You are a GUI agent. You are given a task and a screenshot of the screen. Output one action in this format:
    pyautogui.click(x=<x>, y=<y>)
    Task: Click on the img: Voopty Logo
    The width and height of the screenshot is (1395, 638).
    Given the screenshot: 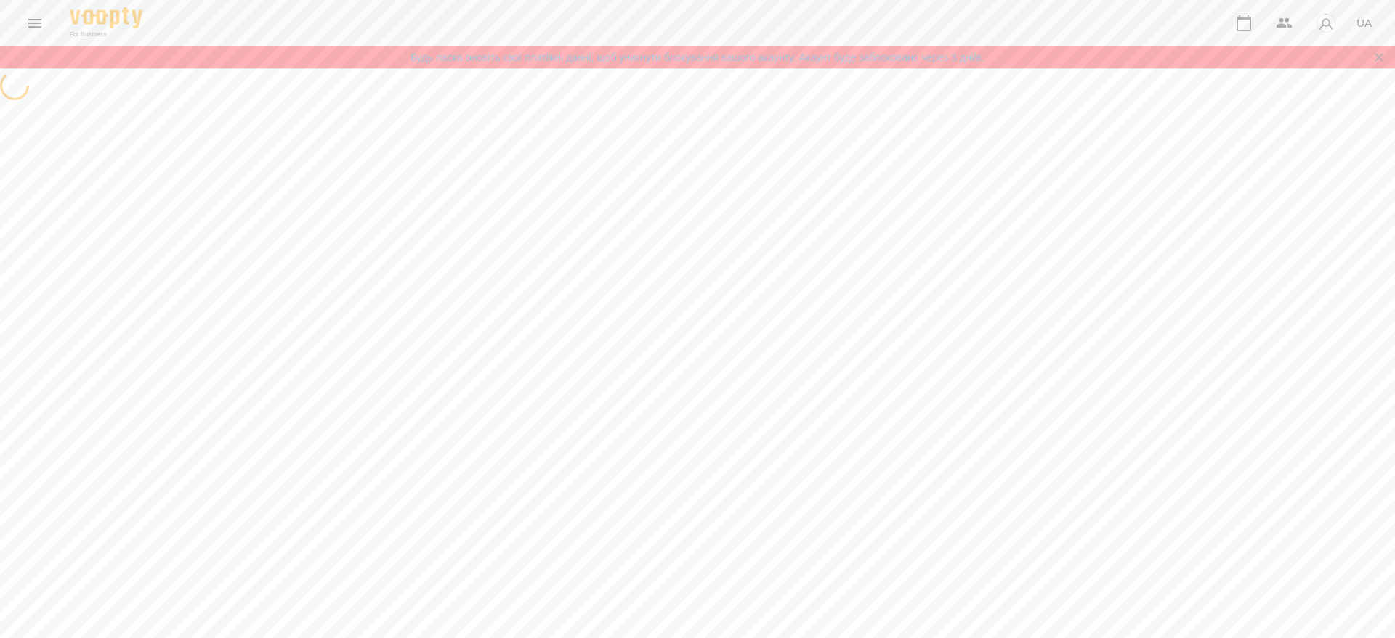 What is the action you would take?
    pyautogui.click(x=106, y=17)
    